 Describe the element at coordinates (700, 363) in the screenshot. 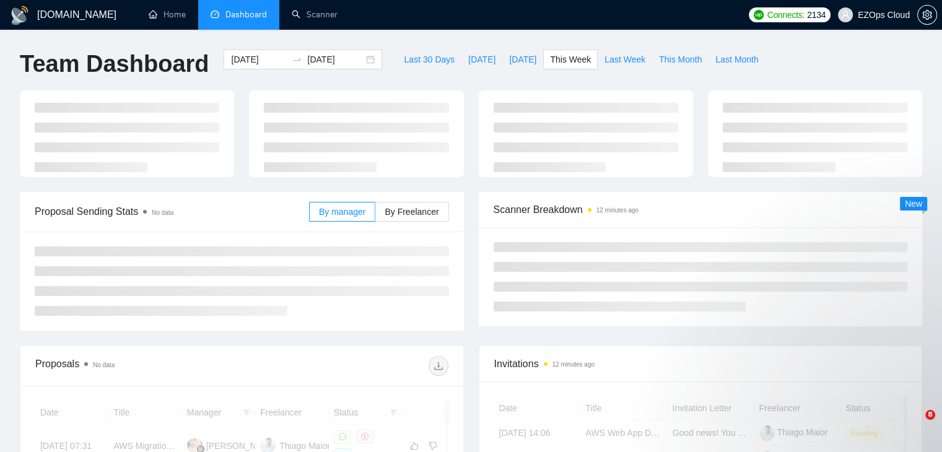

I see `span: Invitations` at that location.